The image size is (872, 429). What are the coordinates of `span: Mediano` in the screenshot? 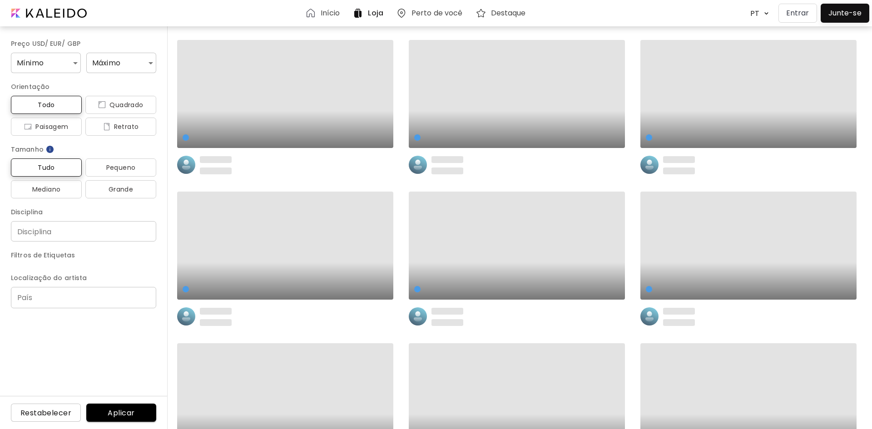 It's located at (46, 189).